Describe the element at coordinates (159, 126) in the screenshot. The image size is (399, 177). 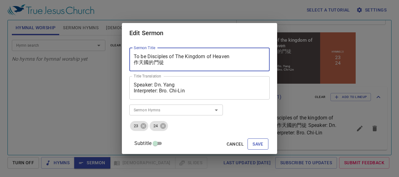
I see `div: 24` at that location.